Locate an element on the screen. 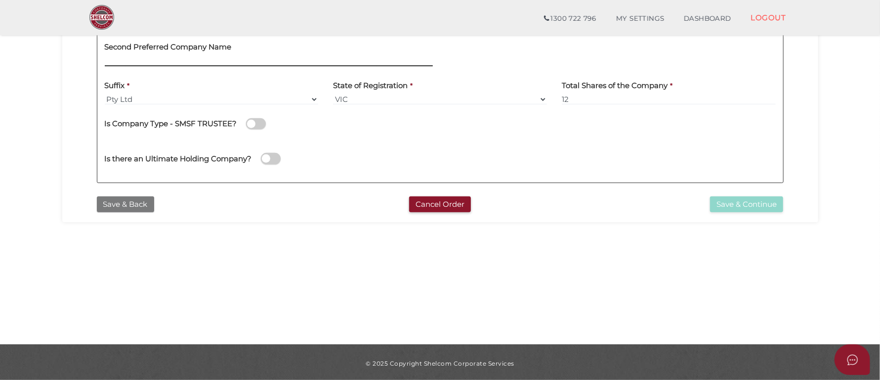 Image resolution: width=880 pixels, height=380 pixels. h4: Suffix is located at coordinates (115, 86).